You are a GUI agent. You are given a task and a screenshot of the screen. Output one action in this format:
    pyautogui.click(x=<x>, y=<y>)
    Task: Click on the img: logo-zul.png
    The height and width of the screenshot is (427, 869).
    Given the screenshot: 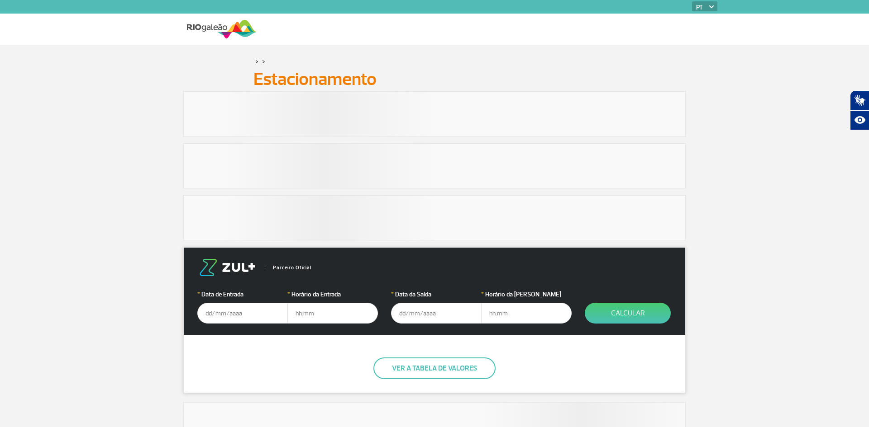 What is the action you would take?
    pyautogui.click(x=227, y=268)
    